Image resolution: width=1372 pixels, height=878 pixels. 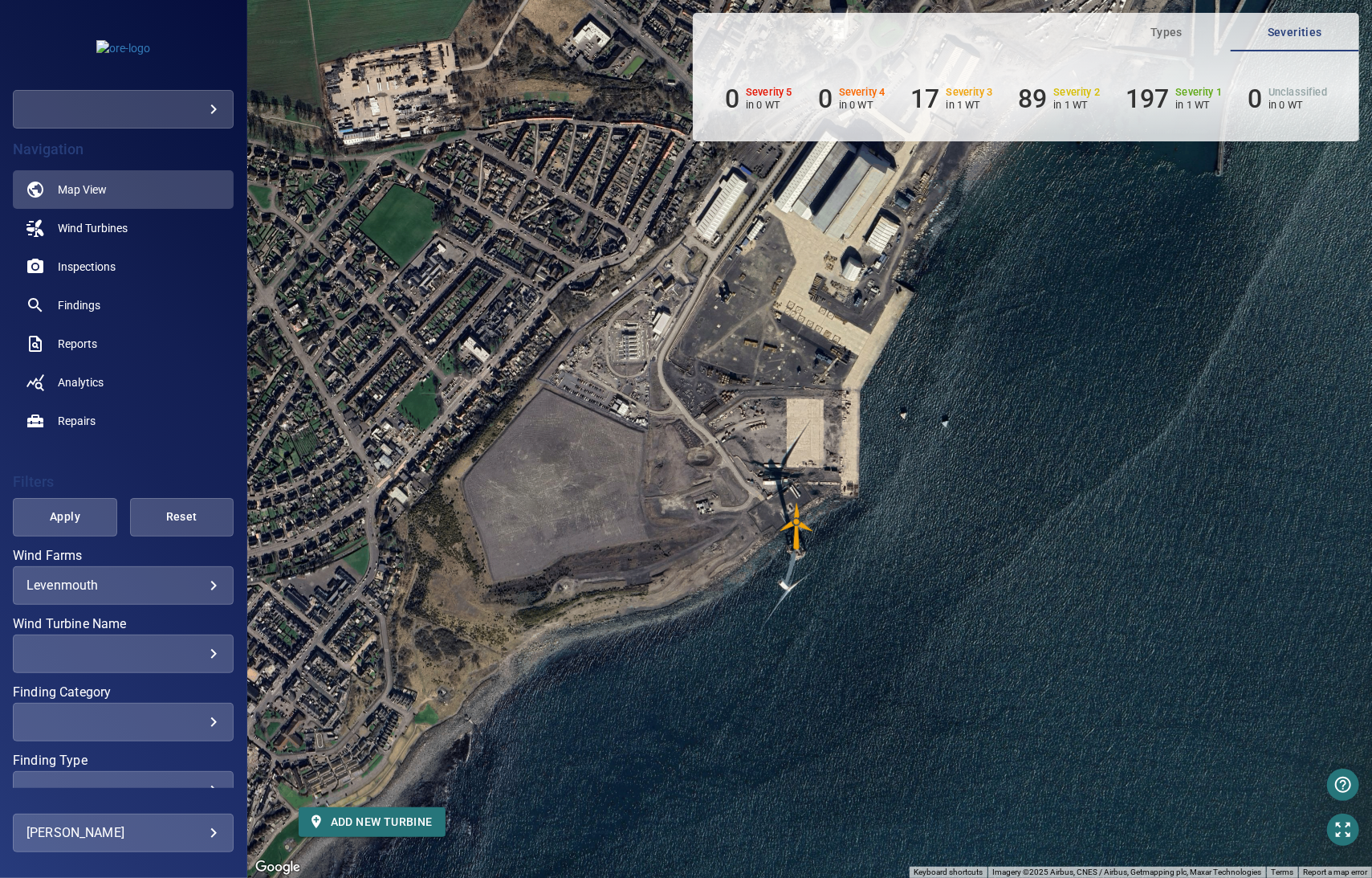 What do you see at coordinates (123, 189) in the screenshot?
I see `a: map active` at bounding box center [123, 189].